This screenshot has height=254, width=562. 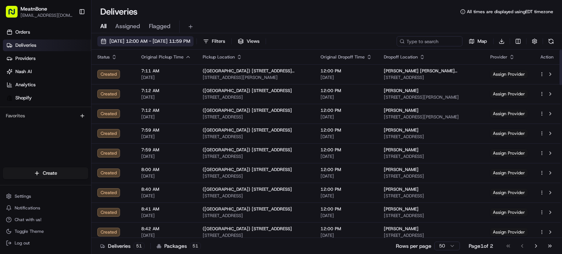 I want to click on span: Flagged, so click(x=160, y=26).